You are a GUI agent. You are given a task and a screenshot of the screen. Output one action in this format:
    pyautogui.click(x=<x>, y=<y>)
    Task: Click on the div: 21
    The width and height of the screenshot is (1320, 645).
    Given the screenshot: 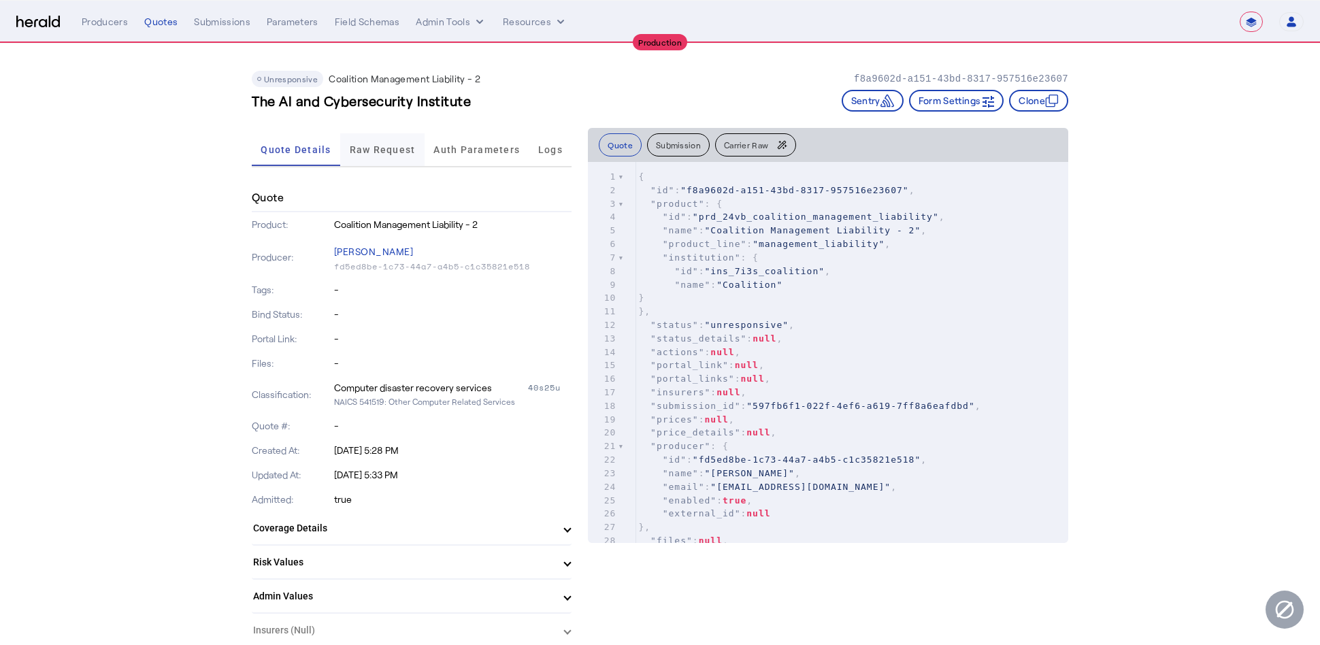 What is the action you would take?
    pyautogui.click(x=603, y=446)
    